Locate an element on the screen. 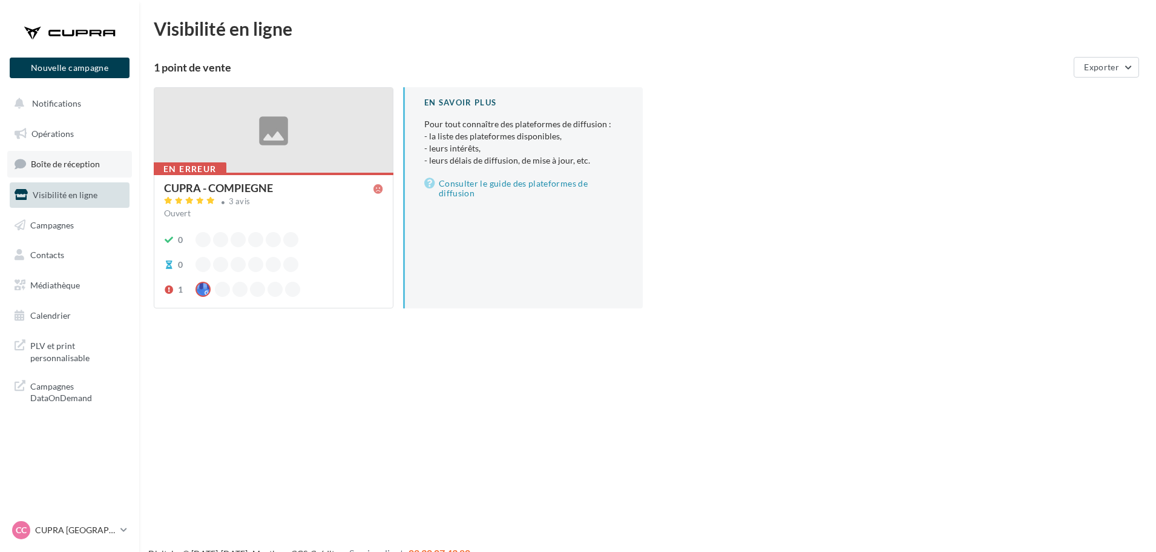 The height and width of the screenshot is (552, 1156). div: 1 point de vente is located at coordinates (611, 67).